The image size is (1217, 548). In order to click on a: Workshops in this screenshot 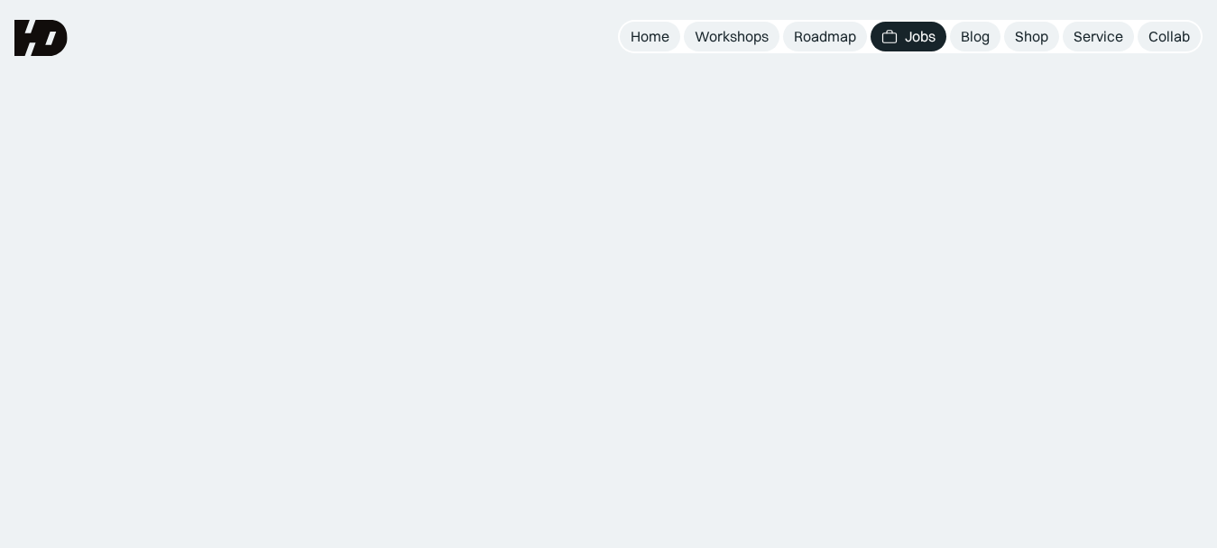, I will do `click(732, 36)`.